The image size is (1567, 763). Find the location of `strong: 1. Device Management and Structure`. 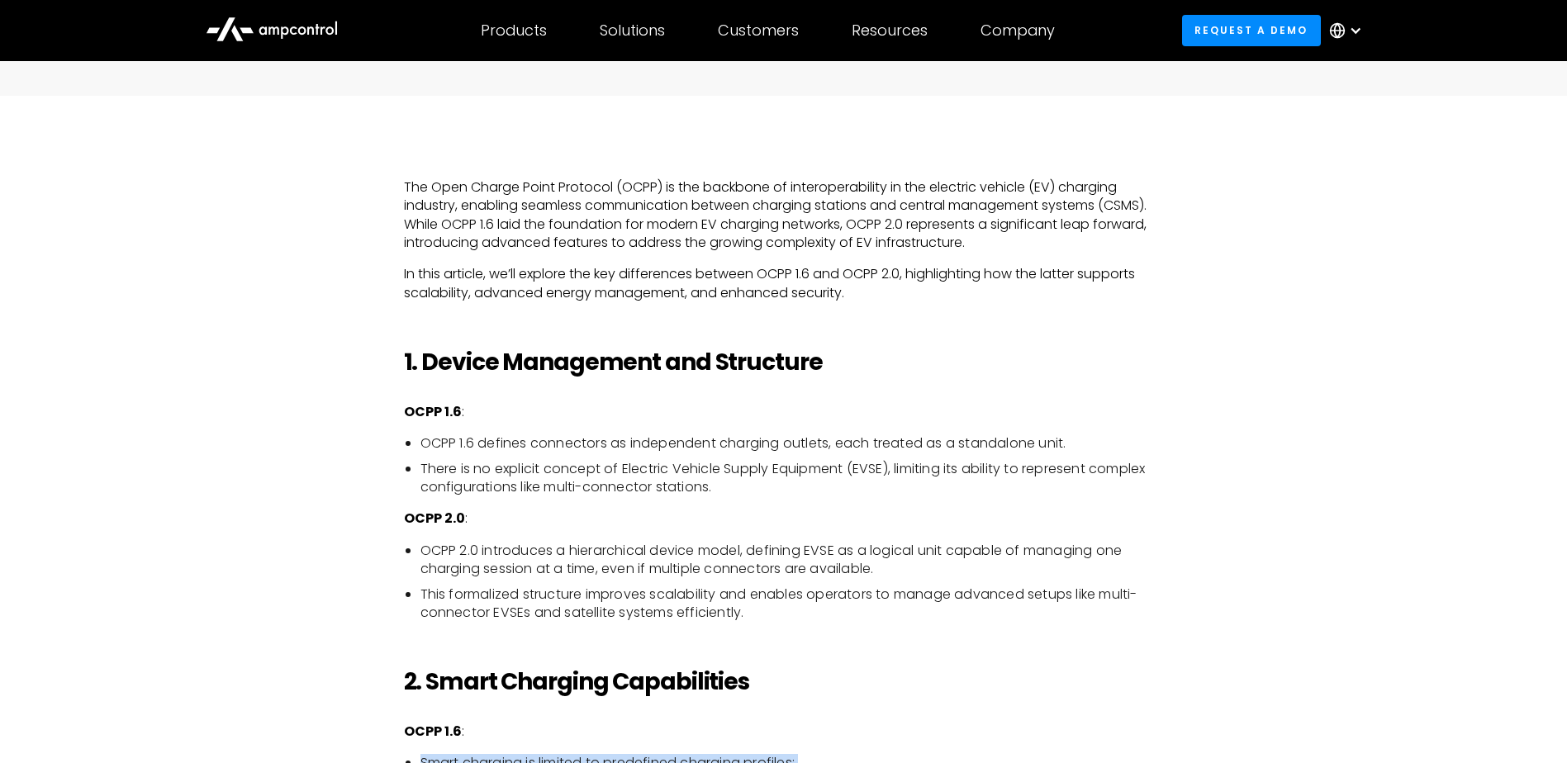

strong: 1. Device Management and Structure is located at coordinates (613, 362).